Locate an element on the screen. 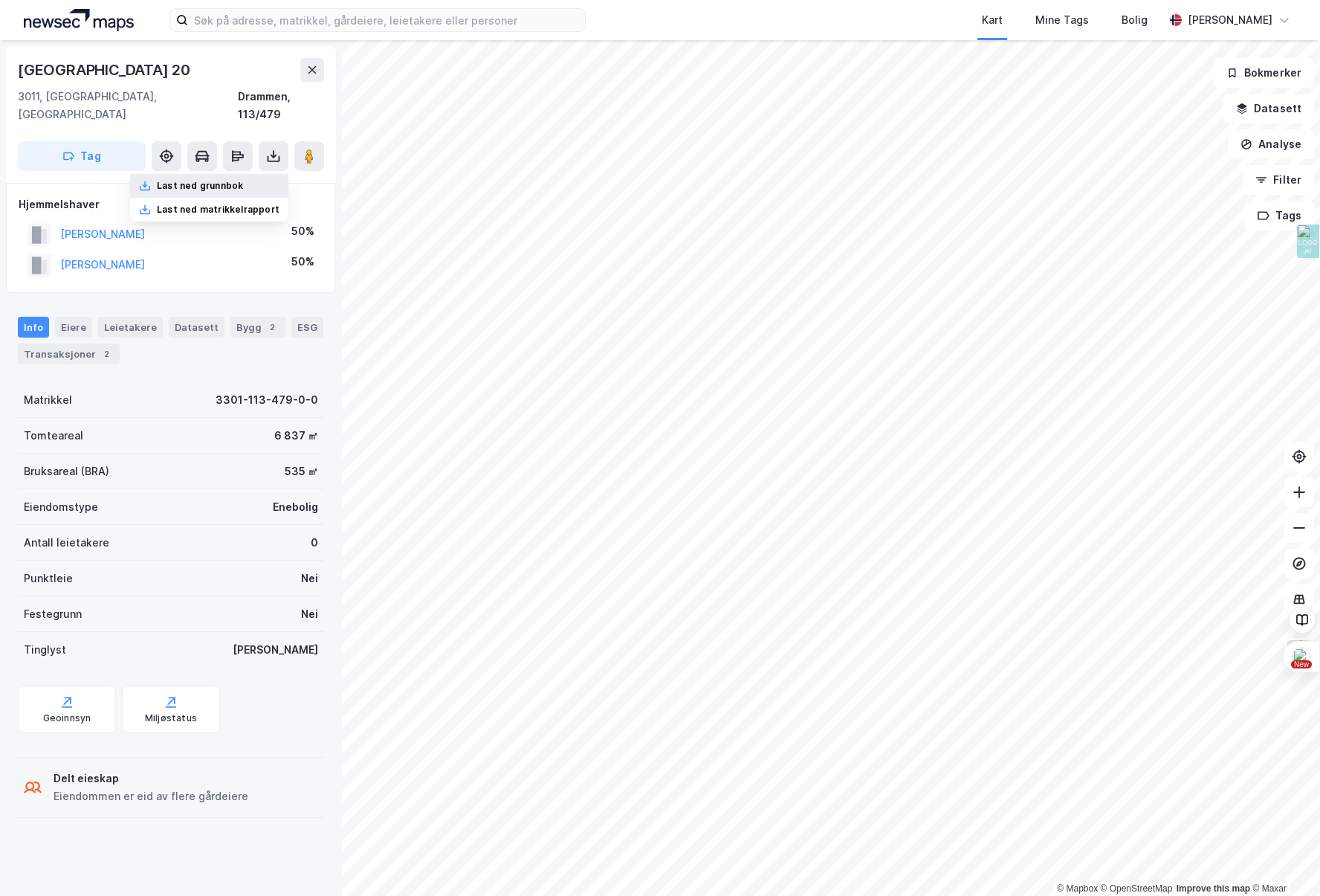 The height and width of the screenshot is (896, 1320). button: Tag is located at coordinates (82, 156).